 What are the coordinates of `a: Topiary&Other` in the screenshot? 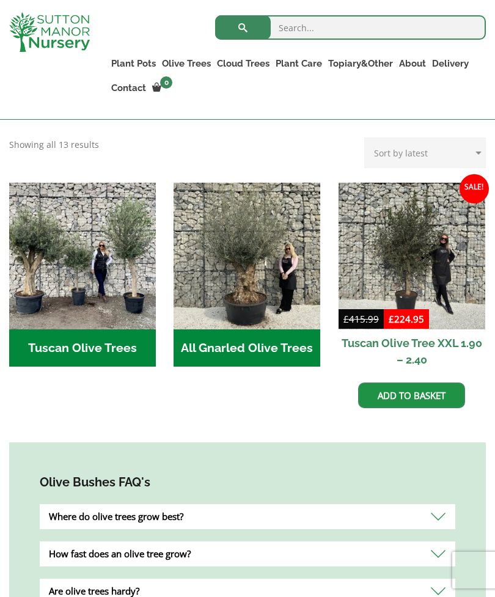 It's located at (361, 64).